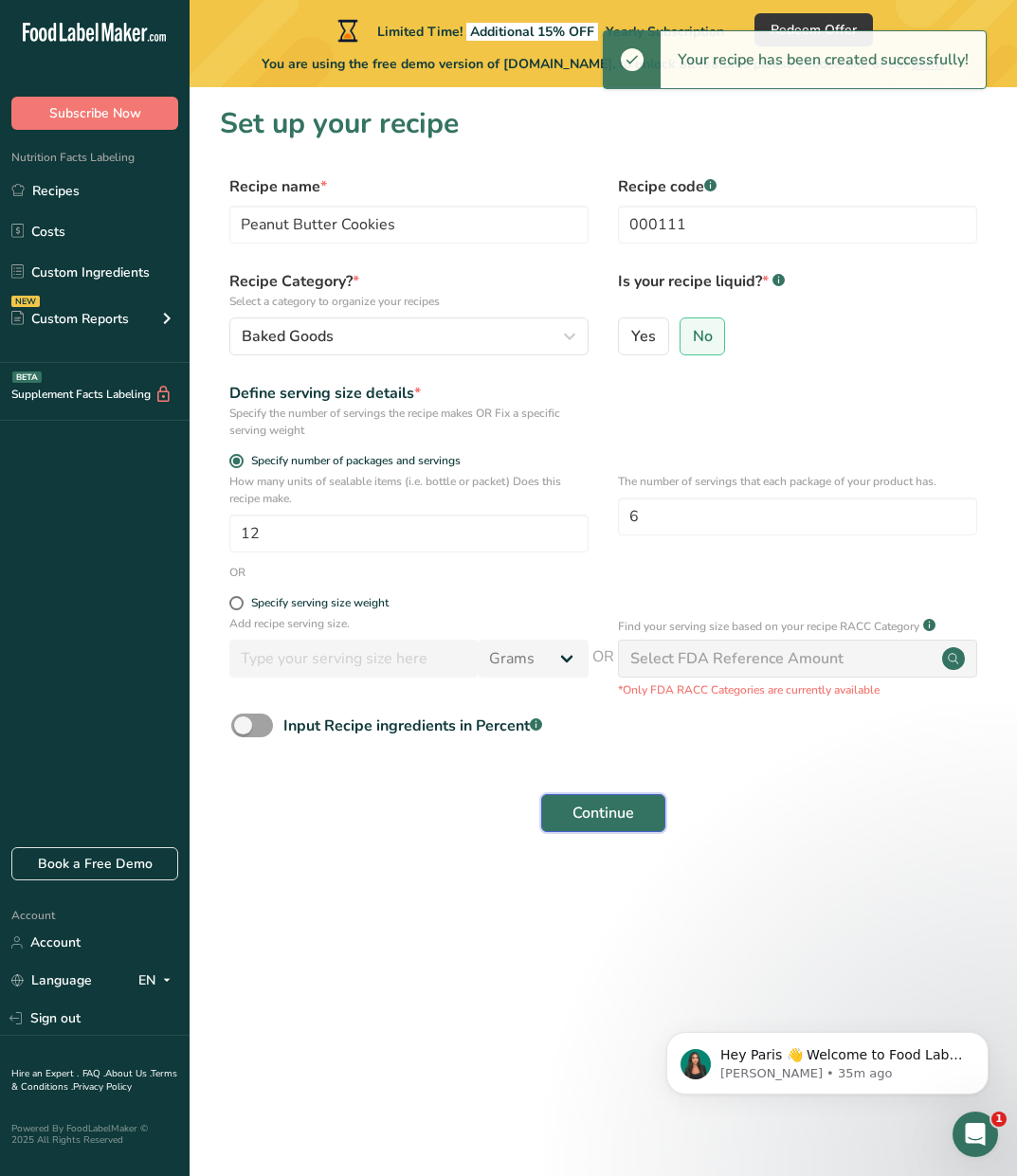  I want to click on div: NEW, so click(25, 301).